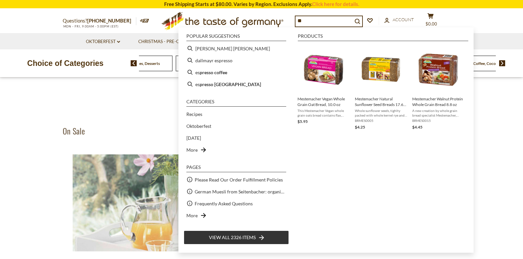 This screenshot has width=523, height=259. I want to click on li: Mestemacher Walnut Protein Whole Grain Bread 8.8 oz, so click(438, 88).